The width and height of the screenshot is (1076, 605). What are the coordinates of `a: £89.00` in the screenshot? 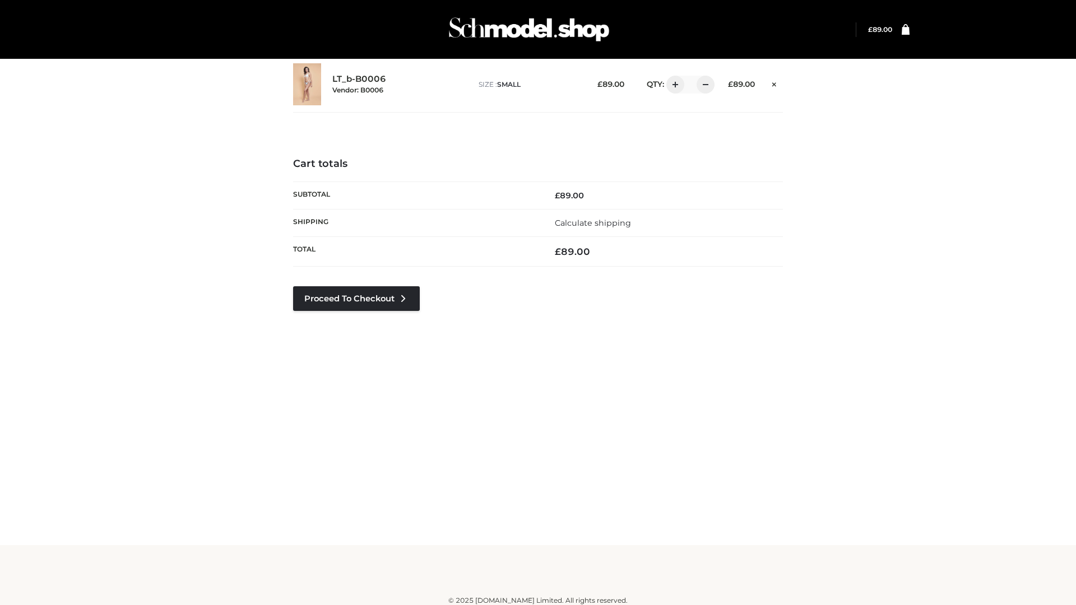 It's located at (880, 29).